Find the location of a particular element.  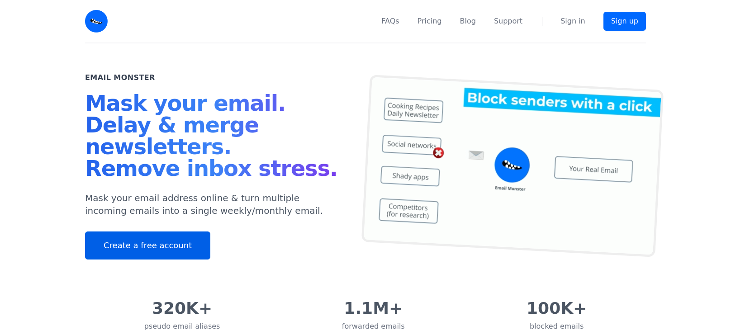

a: Create a free account is located at coordinates (148, 246).